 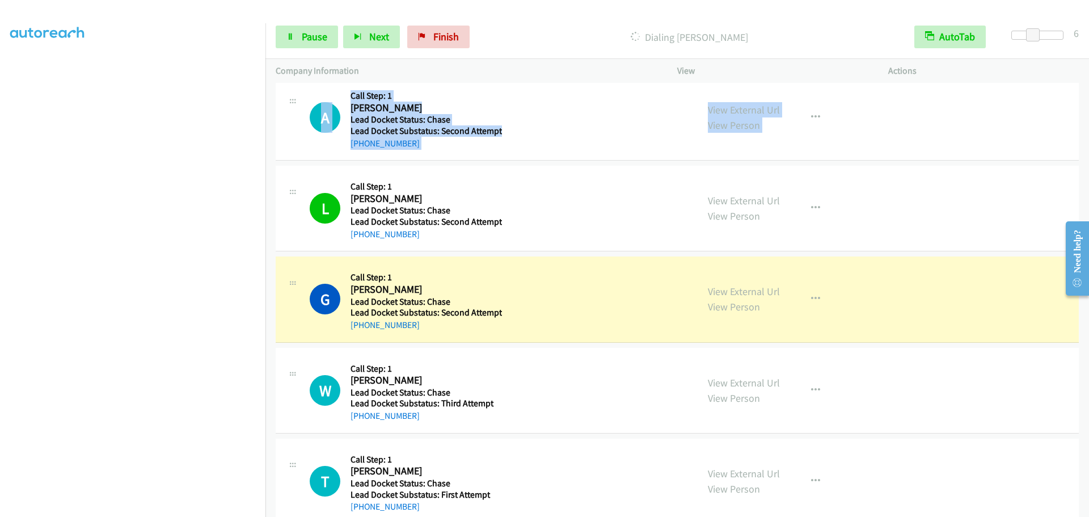 I want to click on a: Pause, so click(x=307, y=37).